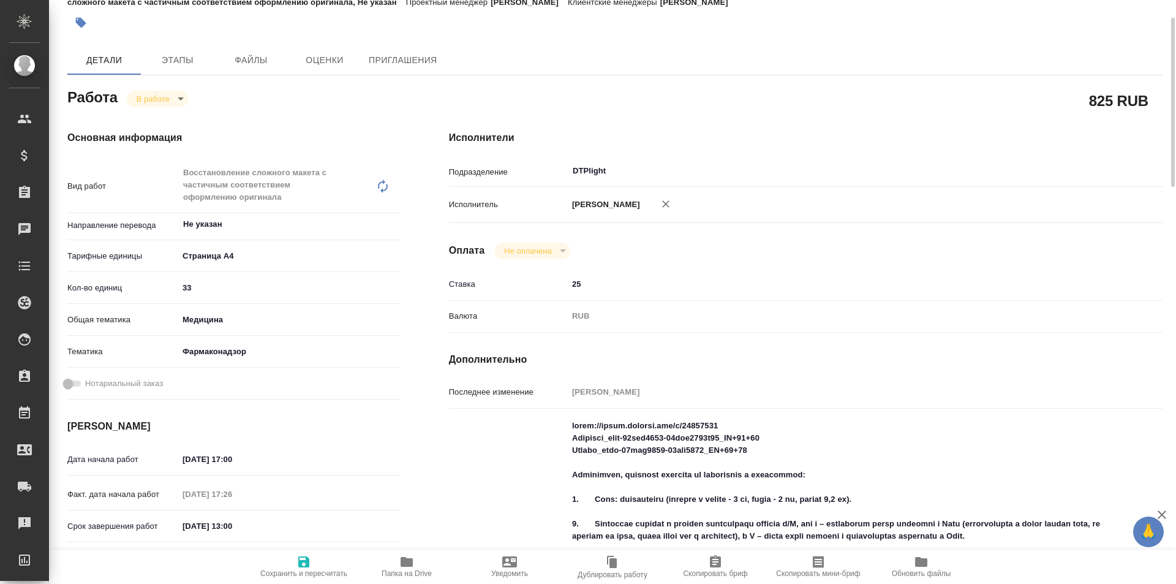 This screenshot has width=1176, height=584. What do you see at coordinates (806, 360) in the screenshot?
I see `h4: Дополнительно` at bounding box center [806, 360].